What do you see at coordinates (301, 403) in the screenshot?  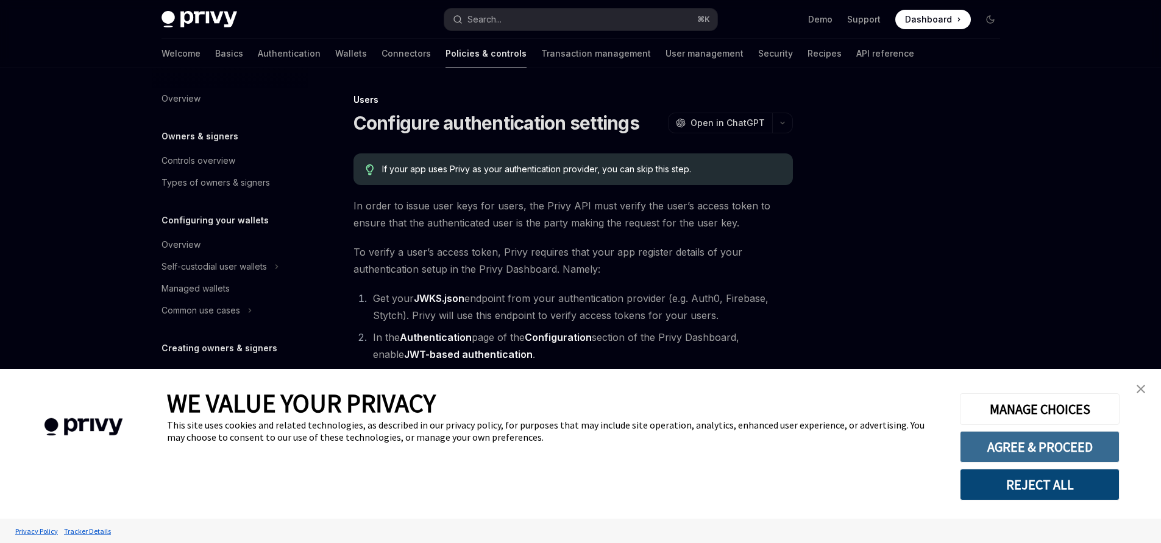 I see `span: WE VALUE YOUR PRIVACY` at bounding box center [301, 403].